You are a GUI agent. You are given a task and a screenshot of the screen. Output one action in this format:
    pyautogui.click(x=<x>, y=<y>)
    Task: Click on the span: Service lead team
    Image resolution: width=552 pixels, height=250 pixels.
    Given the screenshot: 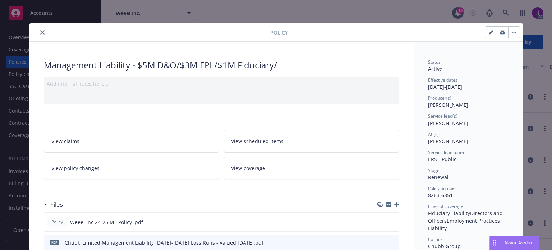 What is the action you would take?
    pyautogui.click(x=446, y=152)
    